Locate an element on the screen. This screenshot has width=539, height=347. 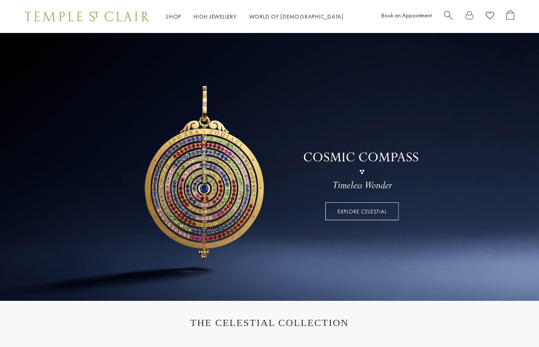
h1: THE CELESTIAL COLLECTION is located at coordinates (269, 323).